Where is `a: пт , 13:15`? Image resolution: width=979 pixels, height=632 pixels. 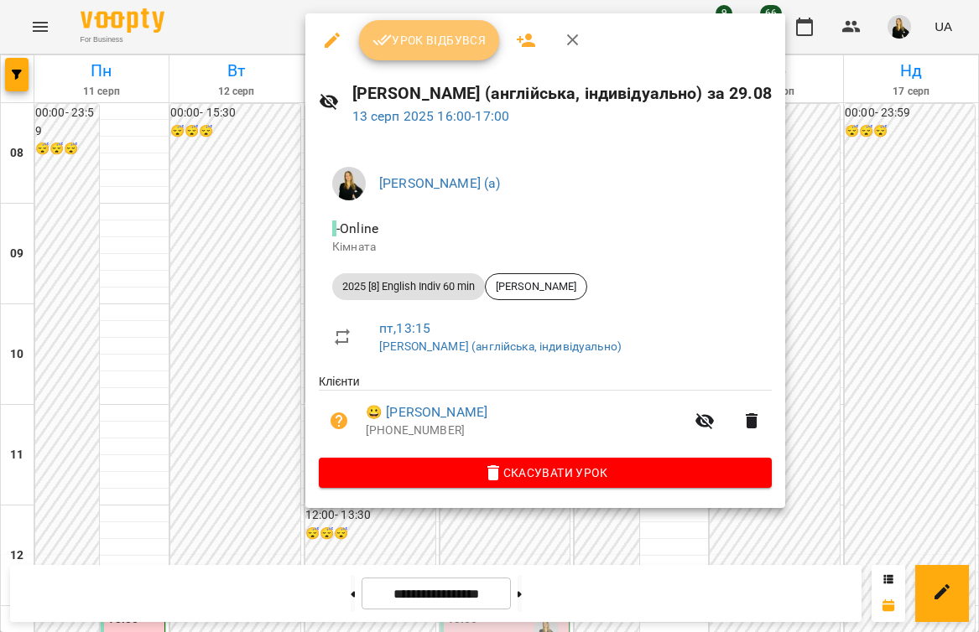 a: пт , 13:15 is located at coordinates (404, 328).